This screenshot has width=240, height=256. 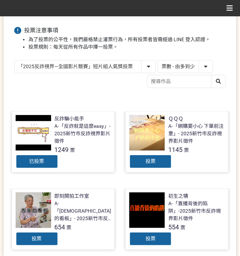 I want to click on div: A-「反詐就是這麼easy」- 2025新竹市反詐視界影片徵件, so click(x=83, y=133).